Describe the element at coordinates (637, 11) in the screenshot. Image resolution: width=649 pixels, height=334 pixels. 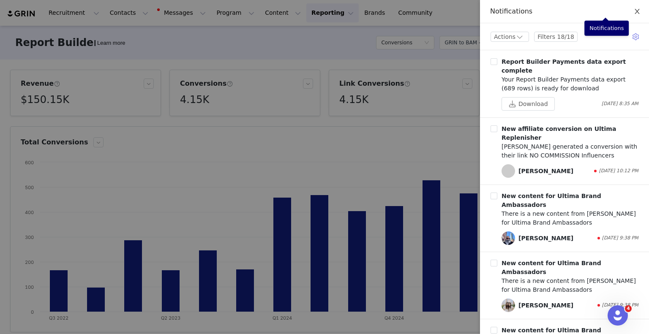
I see `i: icon: close` at that location.